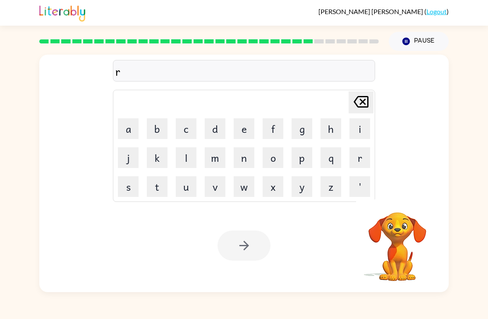 The height and width of the screenshot is (319, 488). I want to click on button: n, so click(244, 157).